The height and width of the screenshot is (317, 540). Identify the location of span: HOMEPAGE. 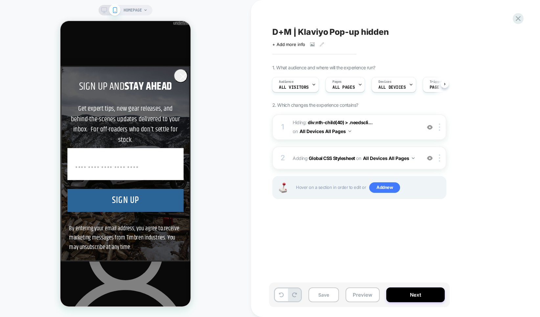
(133, 10).